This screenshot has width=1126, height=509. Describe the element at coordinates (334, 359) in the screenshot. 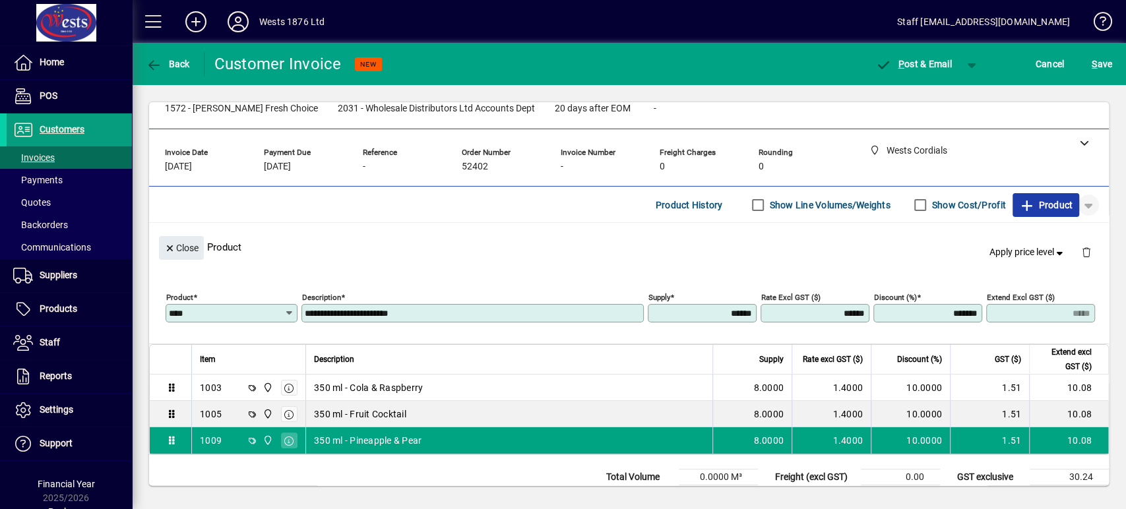

I see `span: Description` at that location.